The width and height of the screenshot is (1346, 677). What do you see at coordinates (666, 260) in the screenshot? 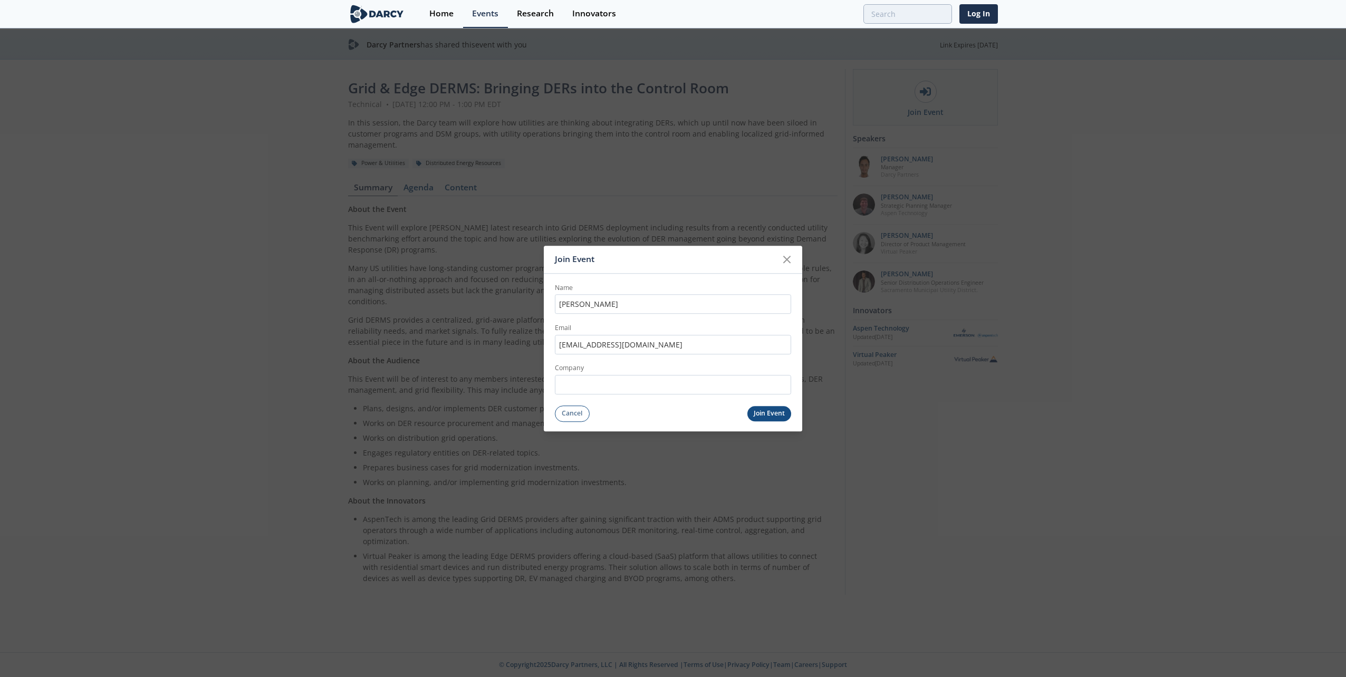
I see `div: Join Event` at bounding box center [666, 260].